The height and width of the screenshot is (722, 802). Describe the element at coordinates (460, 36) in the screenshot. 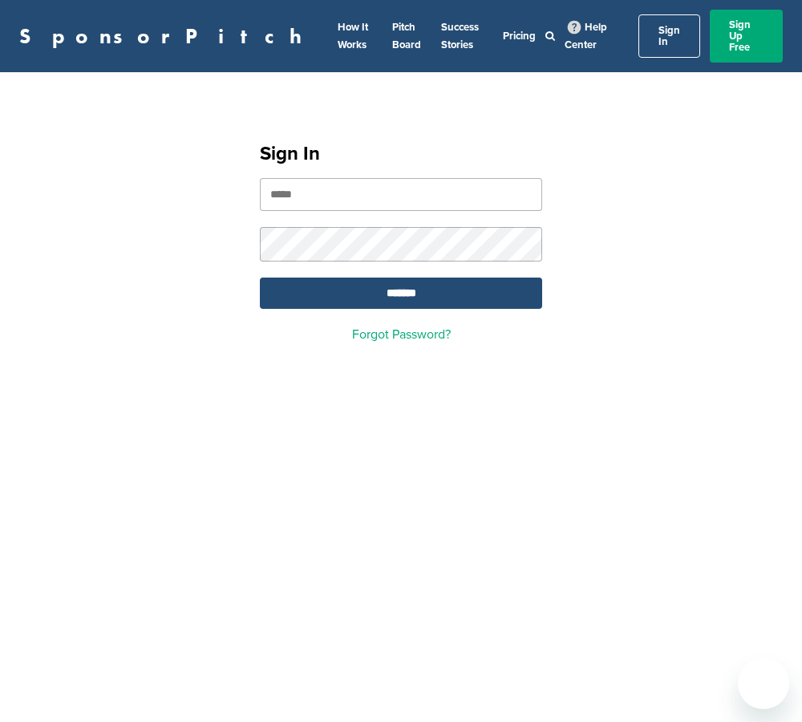

I see `a: Success Stories` at that location.